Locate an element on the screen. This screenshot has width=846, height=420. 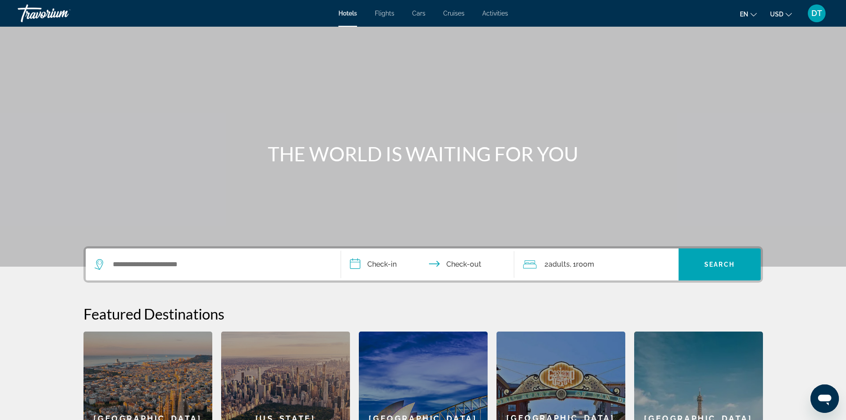
a: Hotels is located at coordinates (348, 13).